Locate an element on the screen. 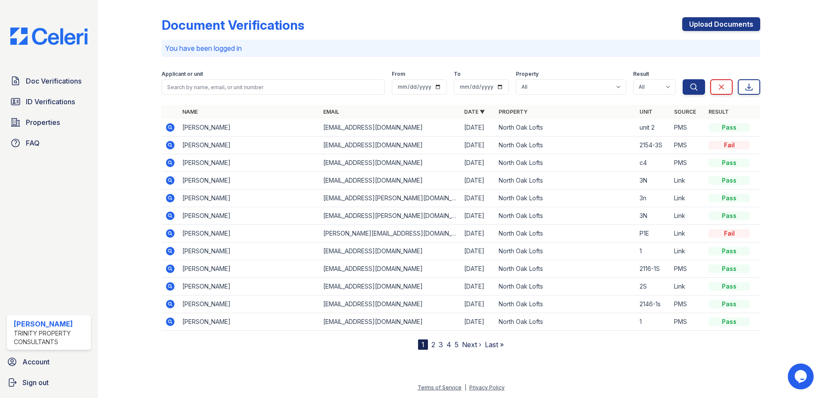  td: 3n is located at coordinates (653, 198).